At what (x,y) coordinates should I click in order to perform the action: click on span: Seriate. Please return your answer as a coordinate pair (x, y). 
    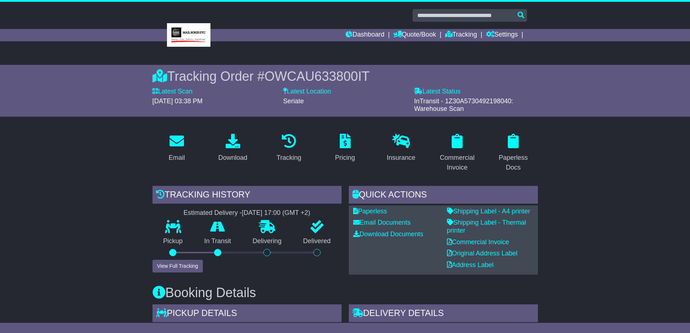
    Looking at the image, I should click on (293, 101).